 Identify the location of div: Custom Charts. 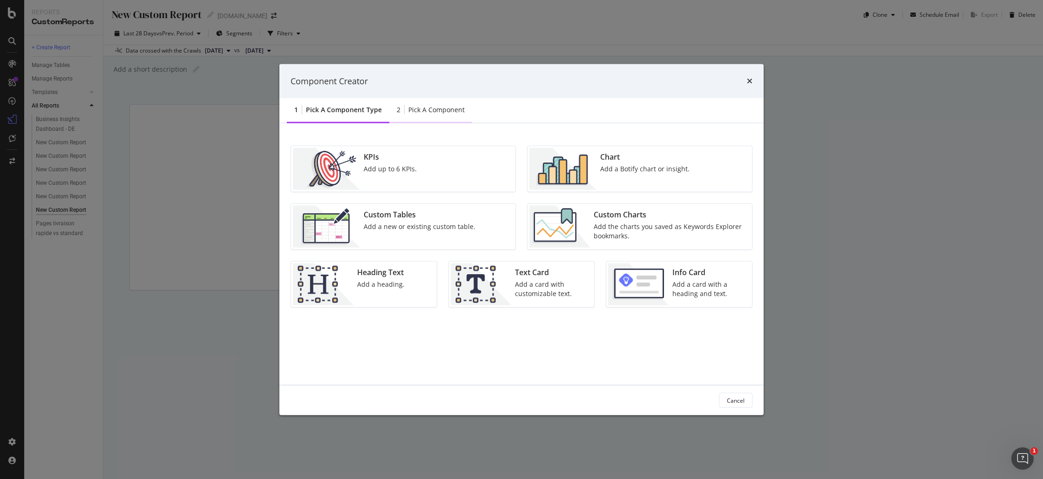
(670, 215).